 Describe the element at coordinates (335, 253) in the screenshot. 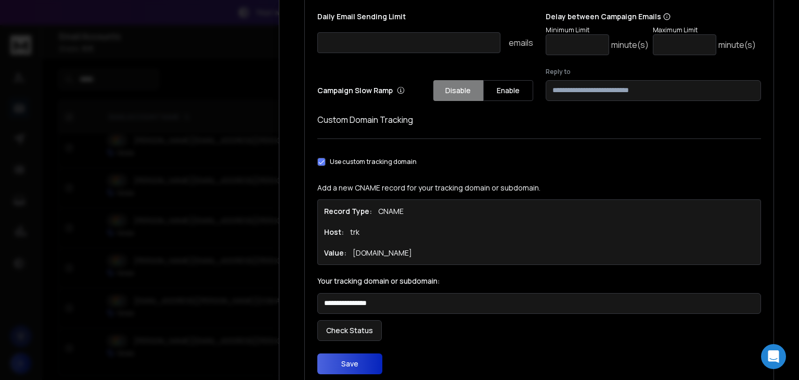

I see `h1: Value:` at that location.